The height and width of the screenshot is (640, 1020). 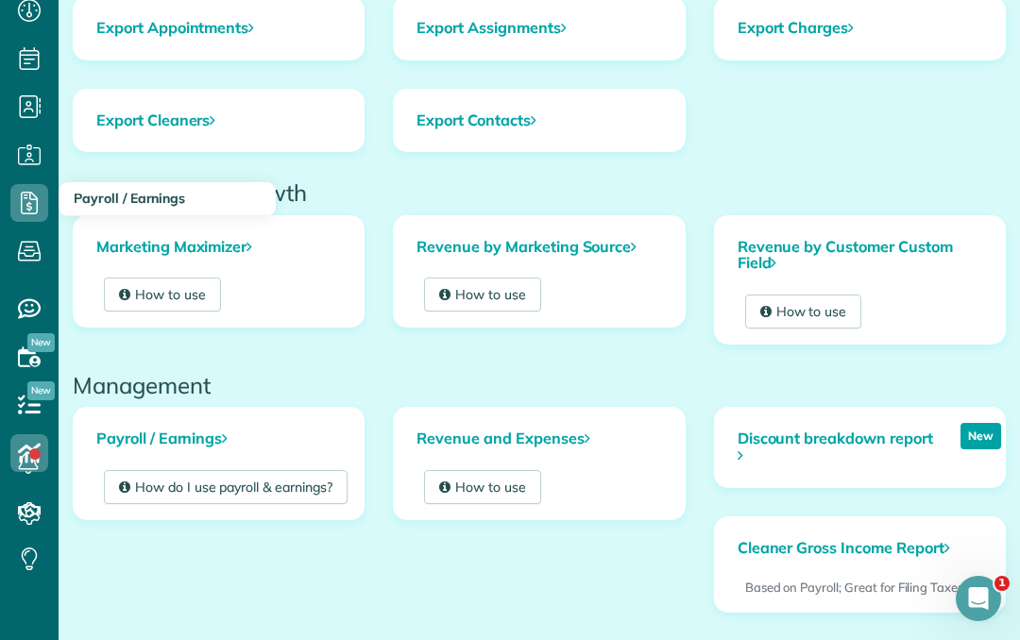 What do you see at coordinates (539, 385) in the screenshot?
I see `h2: Management` at bounding box center [539, 385].